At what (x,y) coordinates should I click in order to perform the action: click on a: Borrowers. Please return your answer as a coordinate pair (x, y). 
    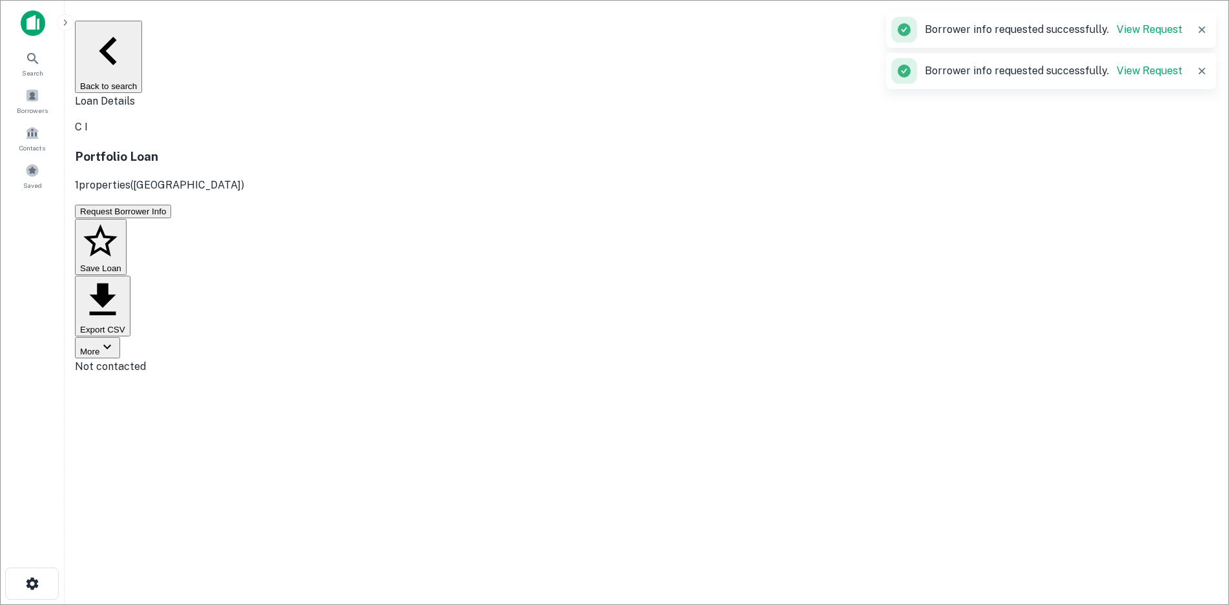
    Looking at the image, I should click on (32, 101).